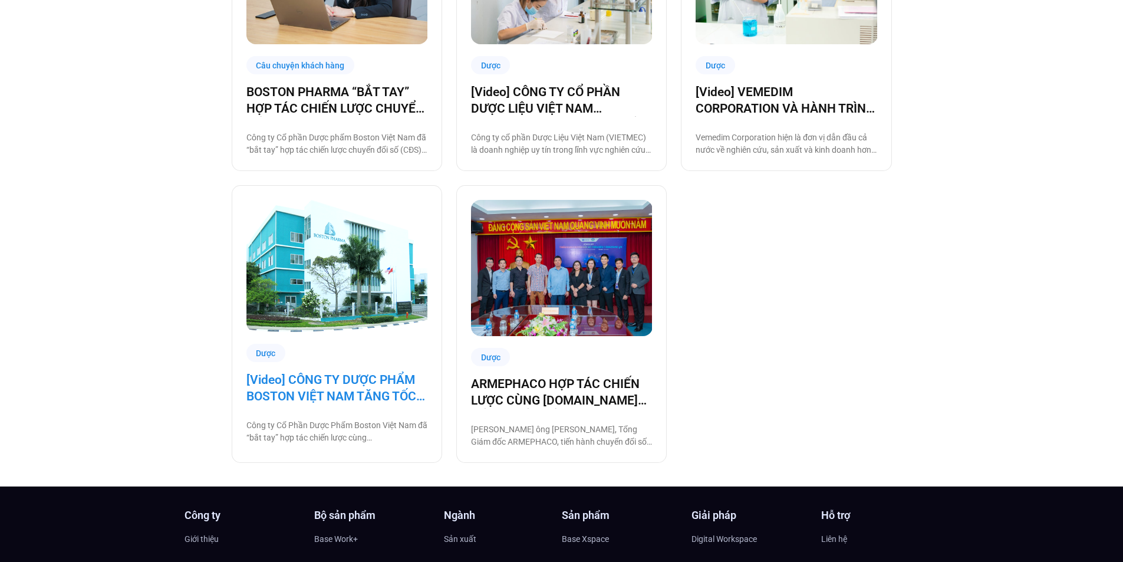  Describe the element at coordinates (244, 539) in the screenshot. I see `a: Giới thiệu` at that location.